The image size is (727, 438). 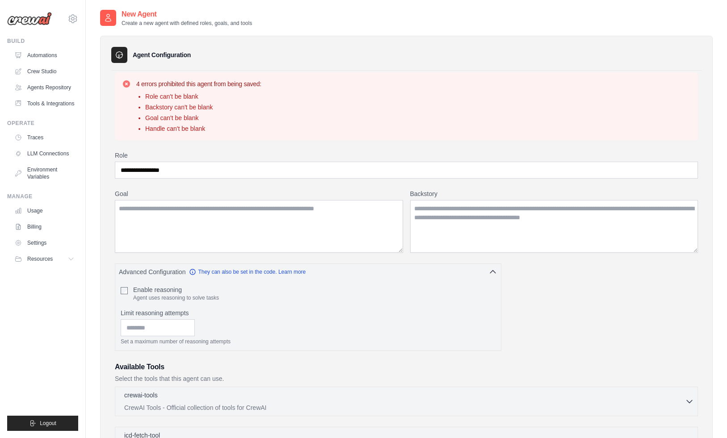 I want to click on label: Role, so click(x=406, y=155).